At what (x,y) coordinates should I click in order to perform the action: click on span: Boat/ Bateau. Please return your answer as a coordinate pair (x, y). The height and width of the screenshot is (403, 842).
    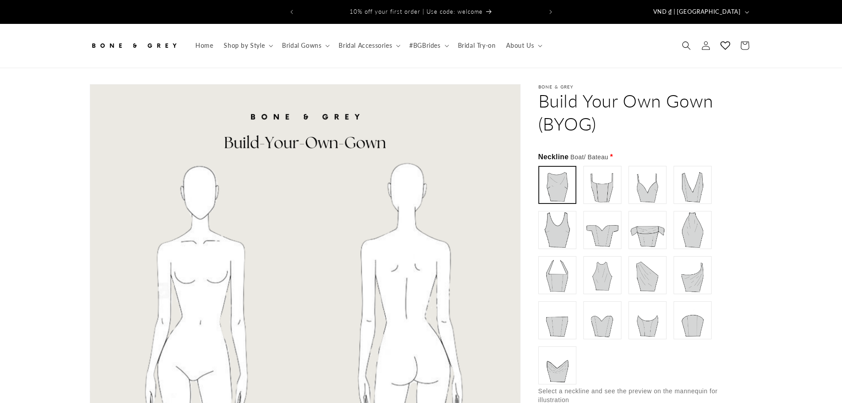
    Looking at the image, I should click on (590, 157).